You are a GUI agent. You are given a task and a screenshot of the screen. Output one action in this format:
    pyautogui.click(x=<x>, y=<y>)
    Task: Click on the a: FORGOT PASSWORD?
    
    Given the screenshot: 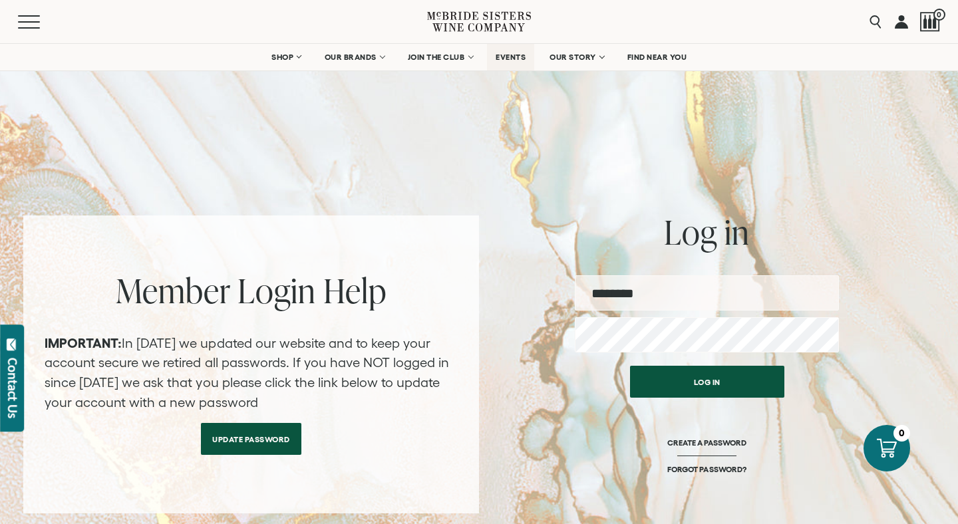 What is the action you would take?
    pyautogui.click(x=706, y=469)
    